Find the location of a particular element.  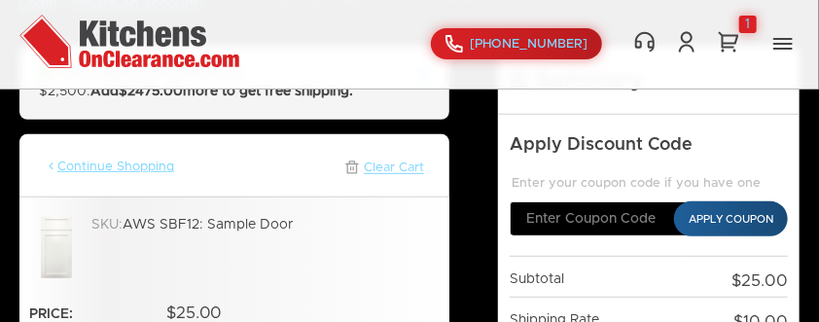

h5: Apply Discount Code is located at coordinates (649, 145).